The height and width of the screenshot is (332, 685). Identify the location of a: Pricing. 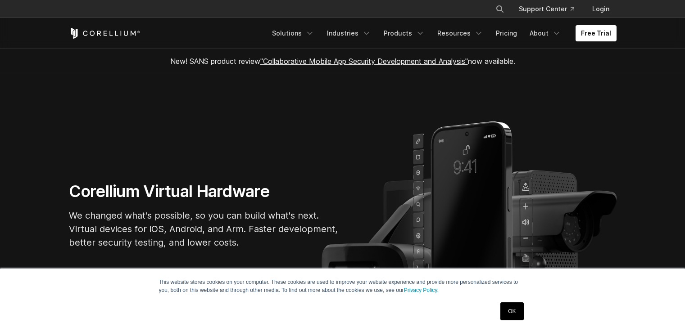
(506, 33).